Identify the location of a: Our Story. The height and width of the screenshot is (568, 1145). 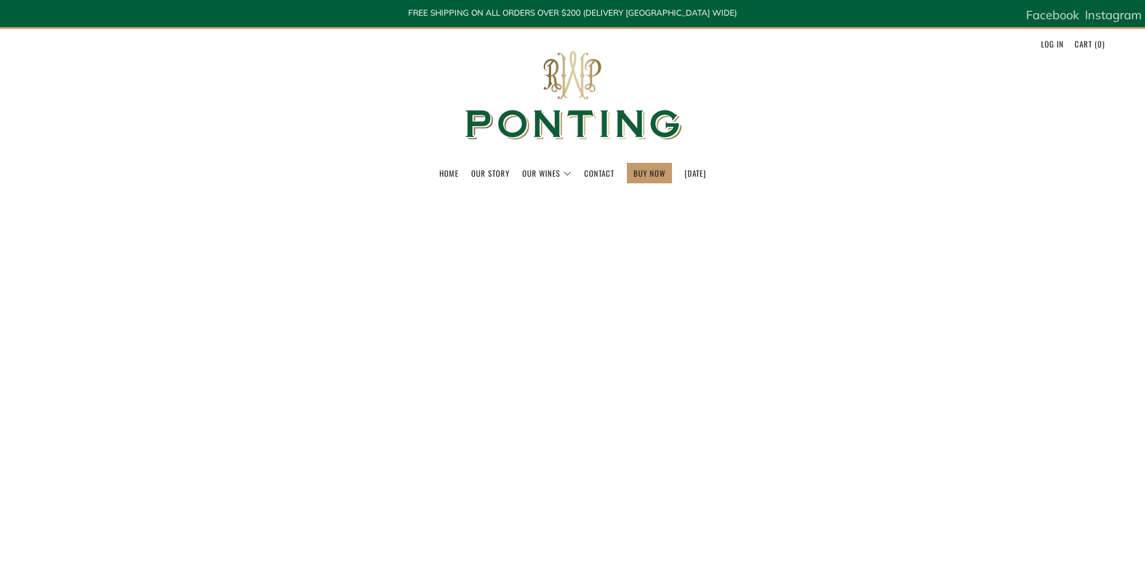
(490, 173).